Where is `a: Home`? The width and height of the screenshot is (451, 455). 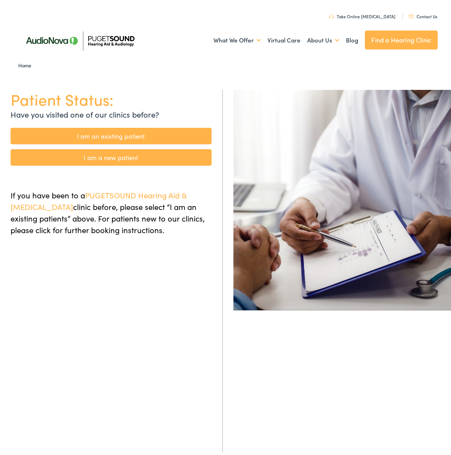 a: Home is located at coordinates (26, 63).